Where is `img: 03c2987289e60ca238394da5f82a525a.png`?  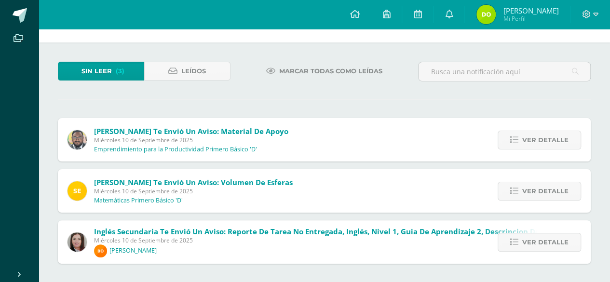 img: 03c2987289e60ca238394da5f82a525a.png is located at coordinates (77, 191).